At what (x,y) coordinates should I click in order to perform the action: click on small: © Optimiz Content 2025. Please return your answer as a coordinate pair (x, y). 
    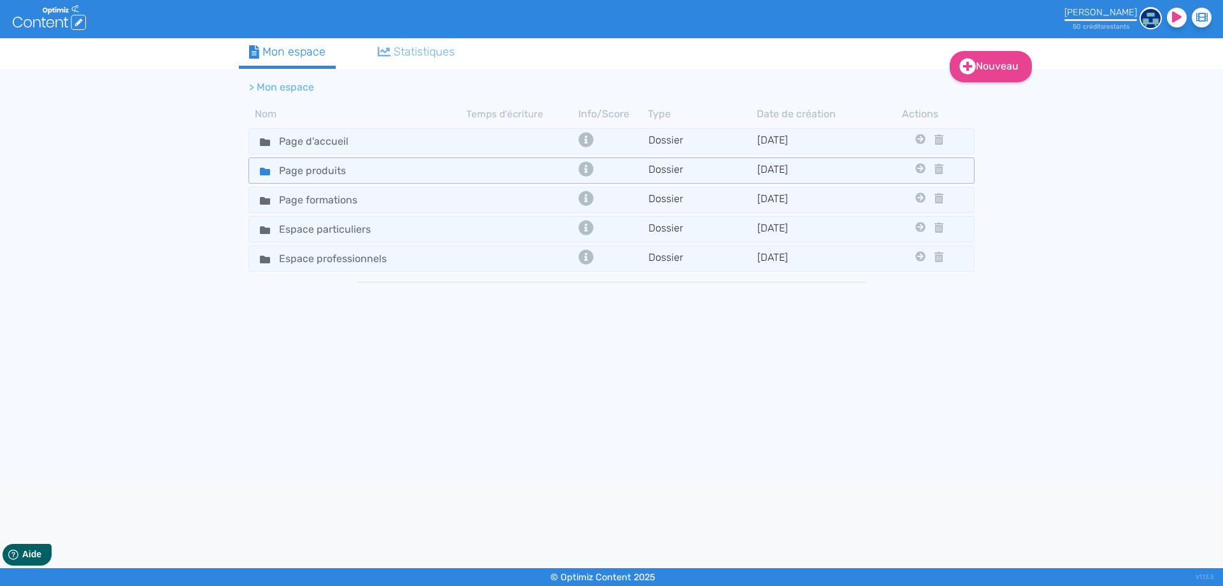
    Looking at the image, I should click on (603, 577).